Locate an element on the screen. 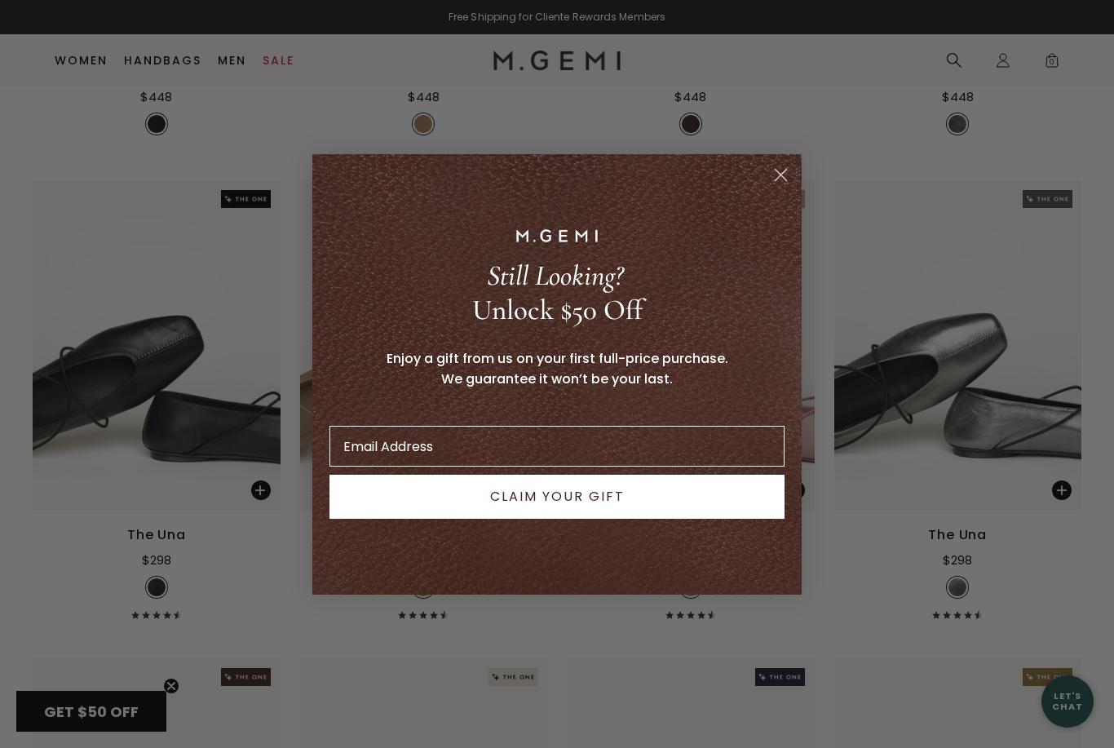  button: Close dialog is located at coordinates (780, 174).